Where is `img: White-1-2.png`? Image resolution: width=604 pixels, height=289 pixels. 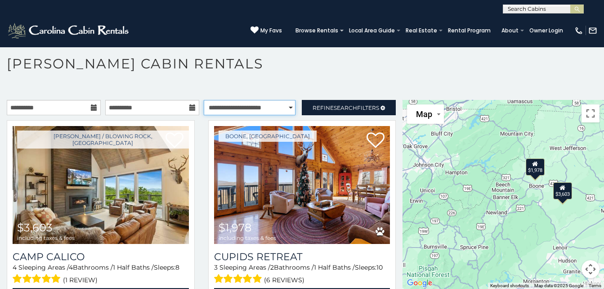
img: White-1-2.png is located at coordinates (69, 31).